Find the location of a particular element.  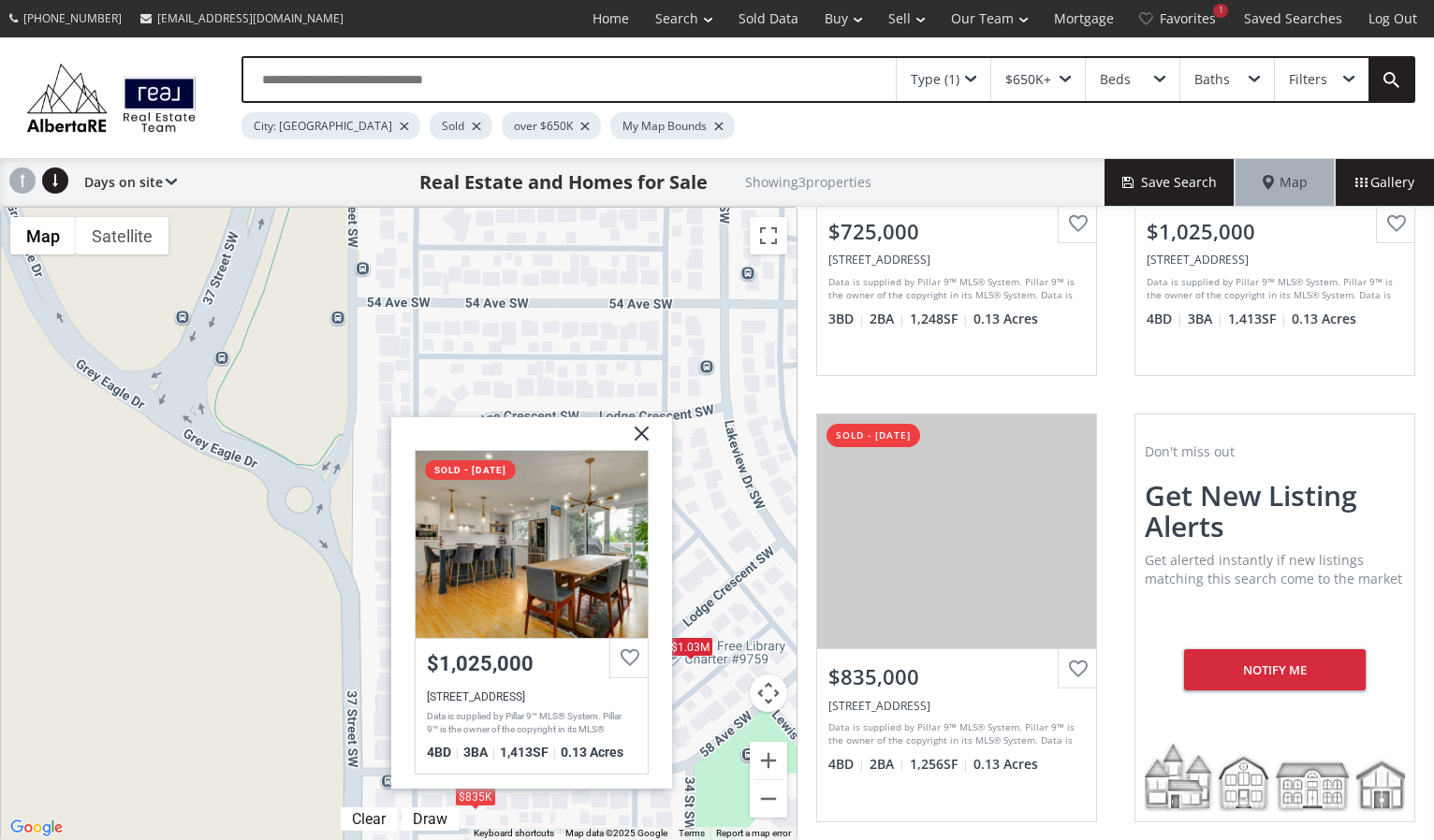

span: Map data ©2025 Google is located at coordinates (616, 833).